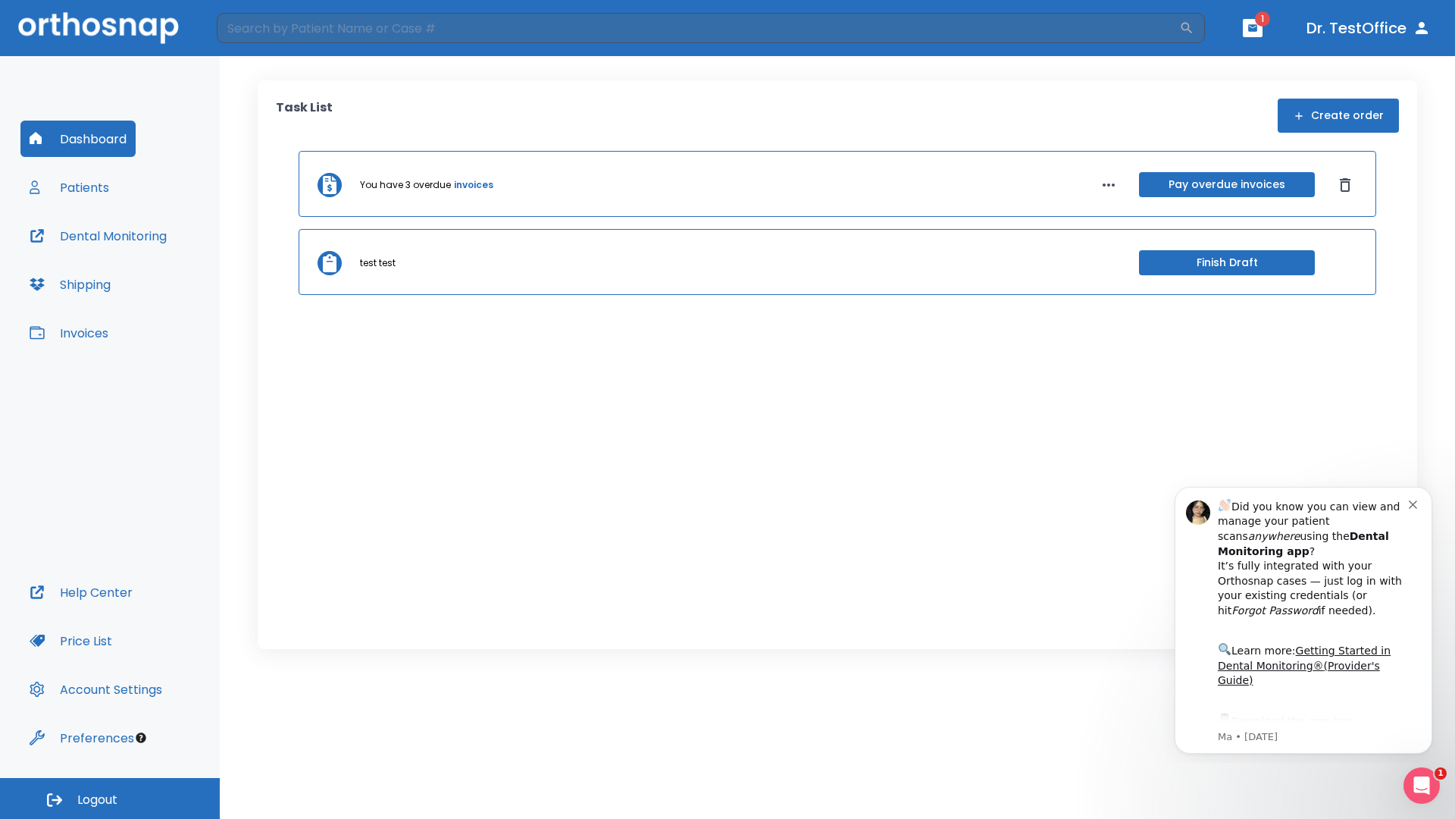 This screenshot has width=1455, height=819. I want to click on button: Invoices, so click(69, 333).